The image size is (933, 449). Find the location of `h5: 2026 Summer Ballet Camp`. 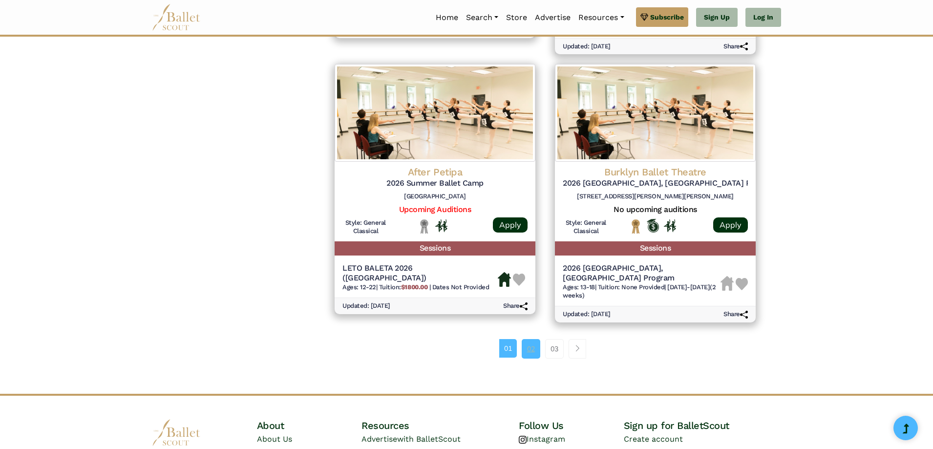

h5: 2026 Summer Ballet Camp is located at coordinates (435, 183).